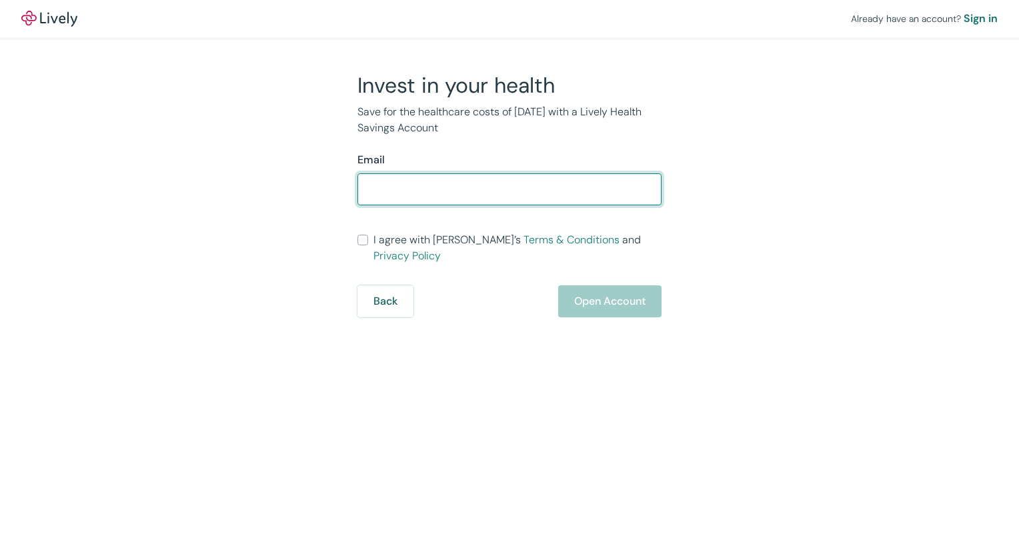 Image resolution: width=1019 pixels, height=536 pixels. What do you see at coordinates (385, 301) in the screenshot?
I see `button: Back` at bounding box center [385, 301].